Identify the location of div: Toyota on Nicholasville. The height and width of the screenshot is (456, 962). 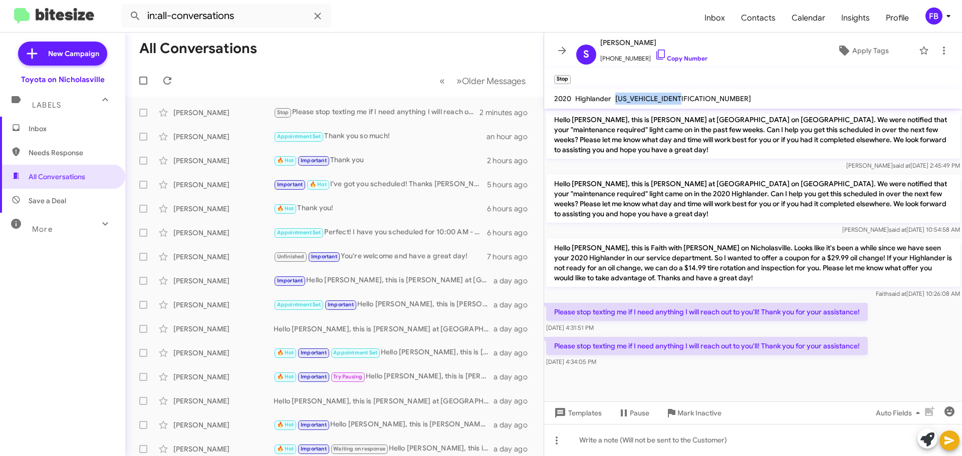
(63, 80).